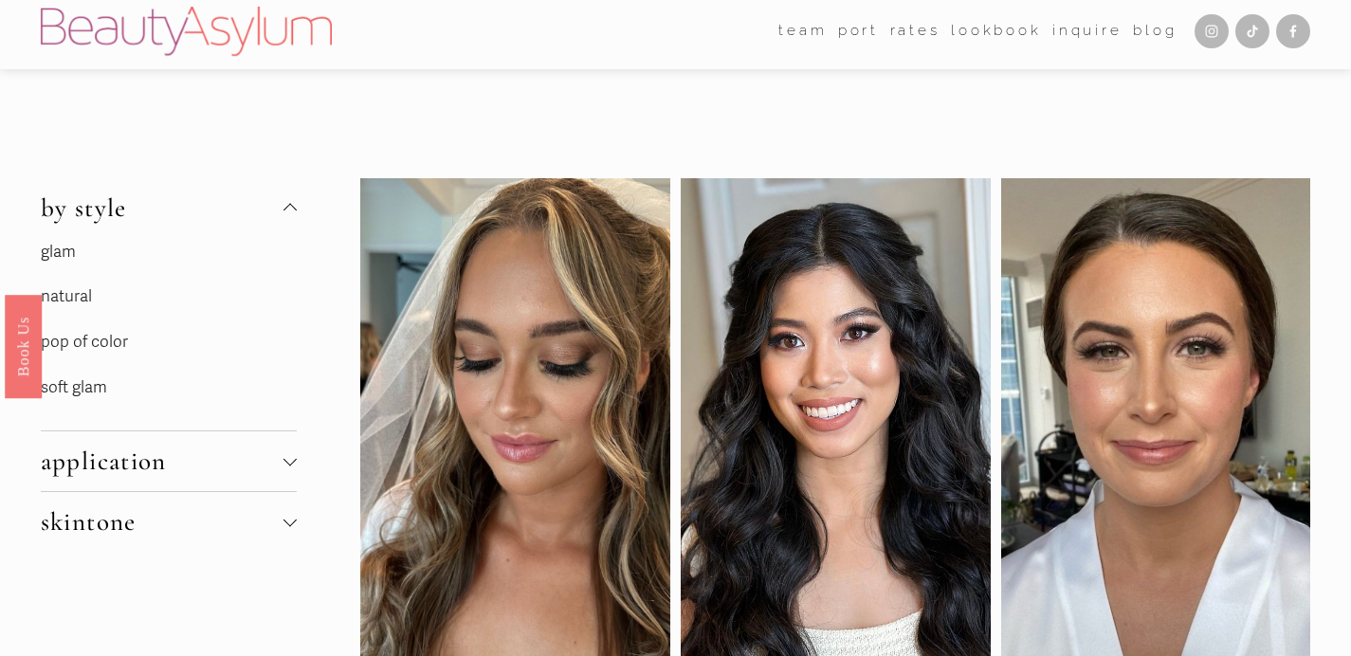  I want to click on span: by style, so click(162, 208).